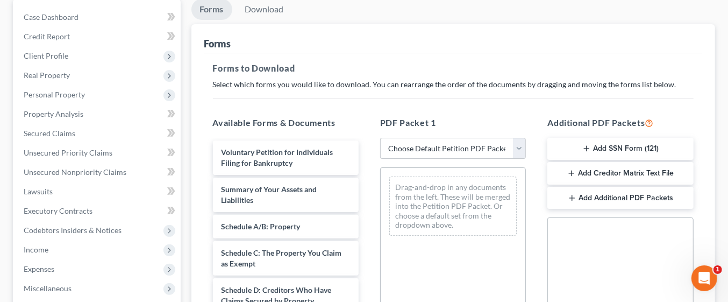 The image size is (728, 302). I want to click on span: Schedule A/B: Property, so click(261, 226).